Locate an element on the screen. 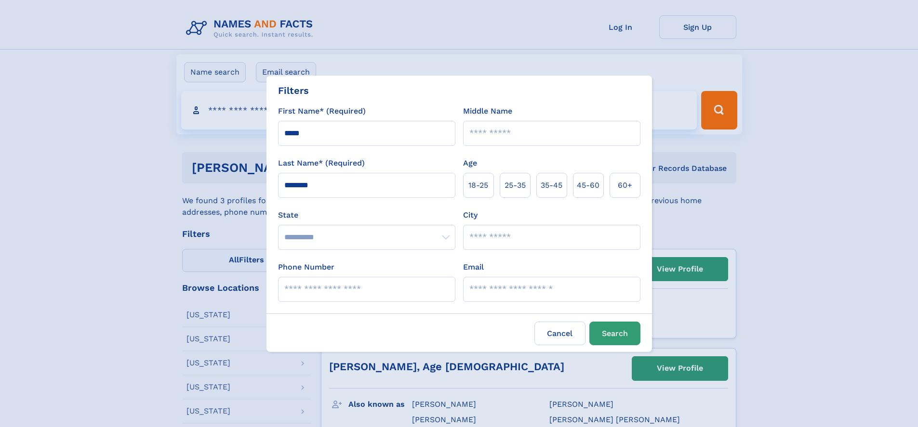 The width and height of the screenshot is (918, 427). span: 45‑60 is located at coordinates (588, 186).